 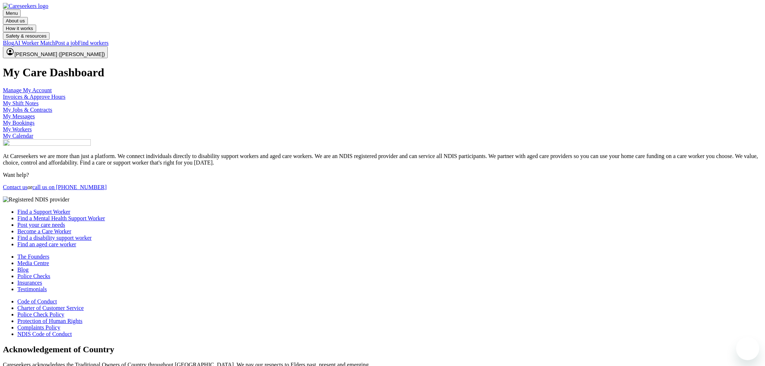 What do you see at coordinates (55, 52) in the screenshot?
I see `button: My Account` at bounding box center [55, 52].